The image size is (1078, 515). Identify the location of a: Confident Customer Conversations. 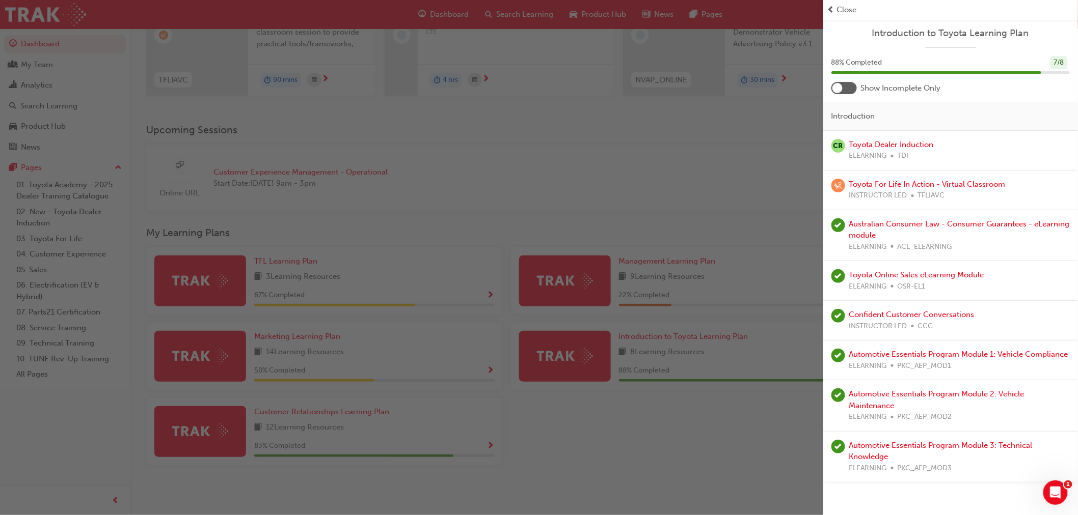
(912, 315).